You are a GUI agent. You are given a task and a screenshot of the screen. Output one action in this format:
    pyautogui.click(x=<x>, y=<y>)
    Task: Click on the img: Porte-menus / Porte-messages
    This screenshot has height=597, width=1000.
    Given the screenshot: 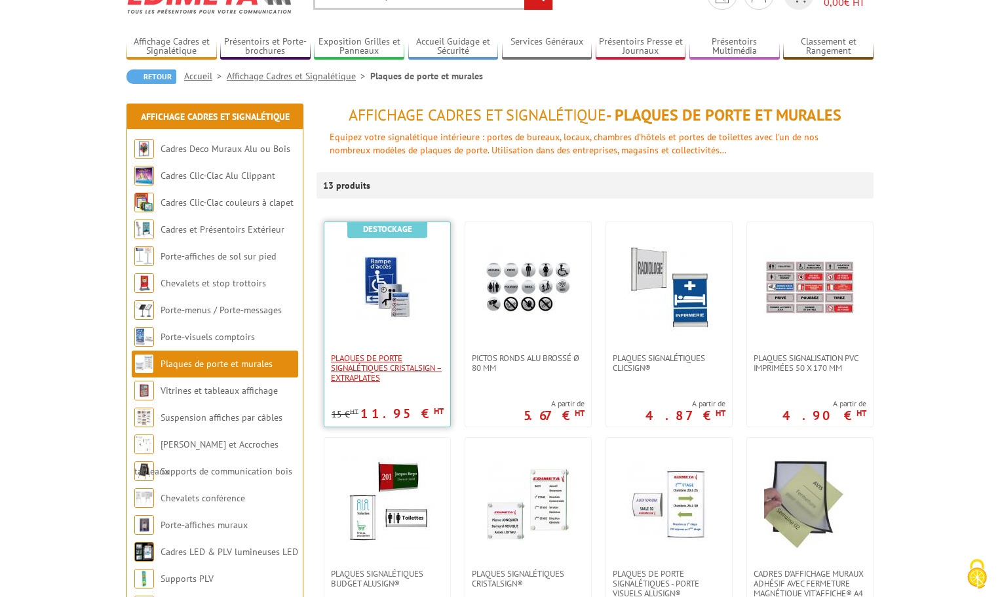 What is the action you would take?
    pyautogui.click(x=144, y=310)
    